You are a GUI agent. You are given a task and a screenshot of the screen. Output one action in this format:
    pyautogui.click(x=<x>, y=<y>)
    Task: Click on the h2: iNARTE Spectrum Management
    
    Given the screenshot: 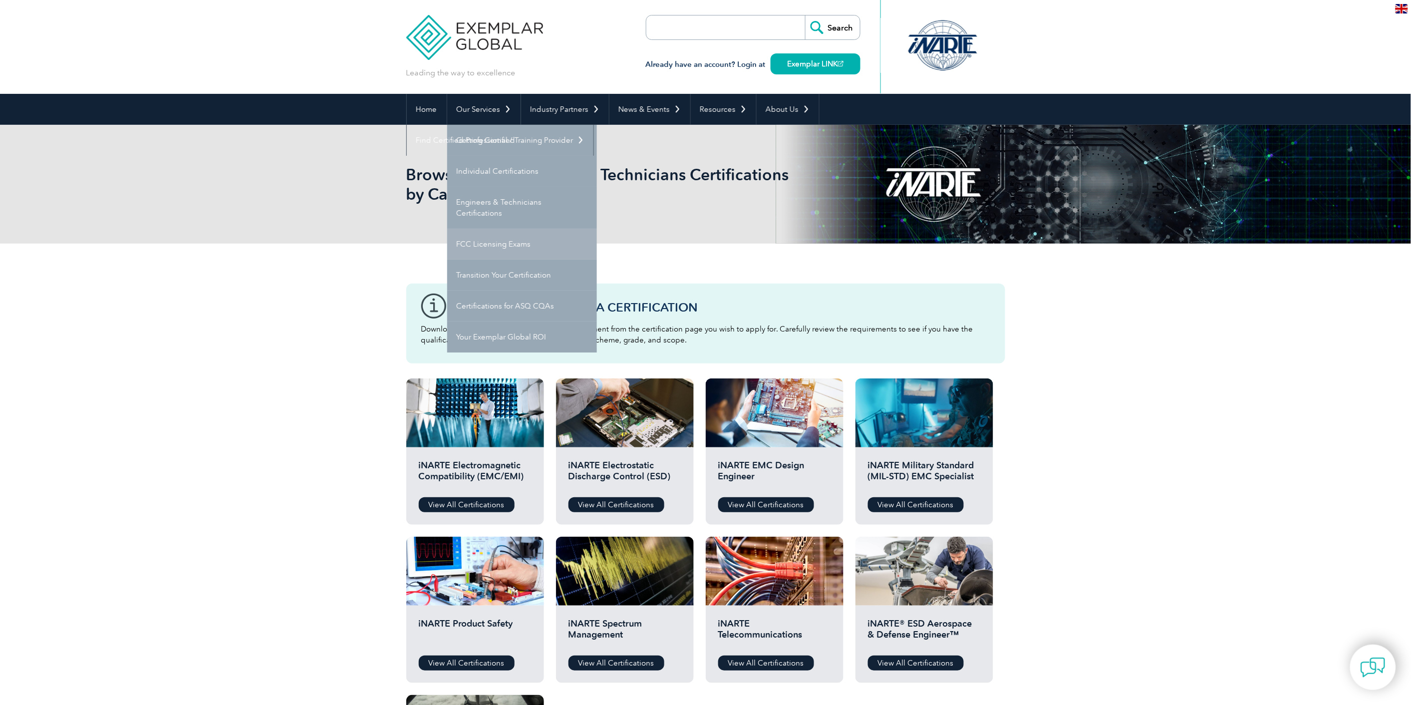 What is the action you would take?
    pyautogui.click(x=625, y=633)
    